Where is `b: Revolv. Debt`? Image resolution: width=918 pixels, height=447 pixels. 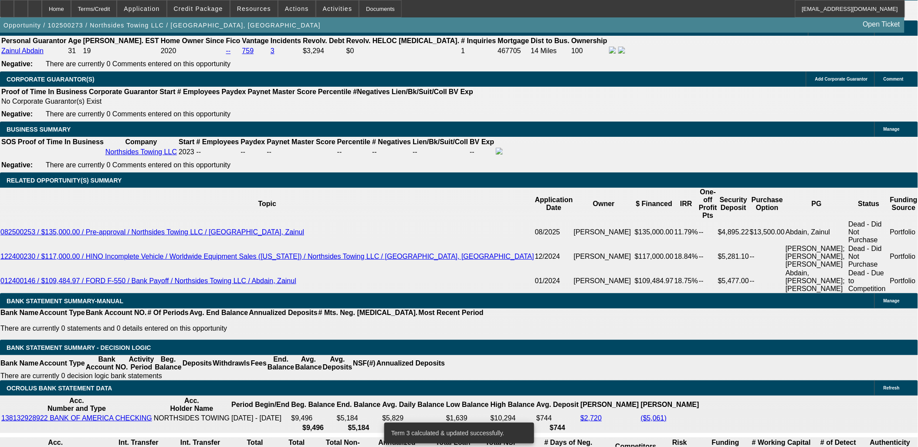
b: Revolv. Debt is located at coordinates (324, 41).